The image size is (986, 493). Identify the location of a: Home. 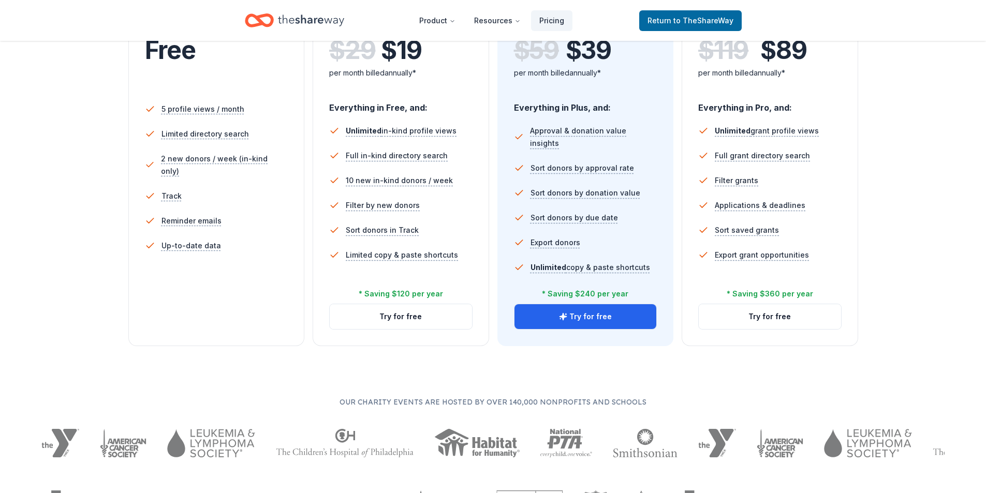
(294, 20).